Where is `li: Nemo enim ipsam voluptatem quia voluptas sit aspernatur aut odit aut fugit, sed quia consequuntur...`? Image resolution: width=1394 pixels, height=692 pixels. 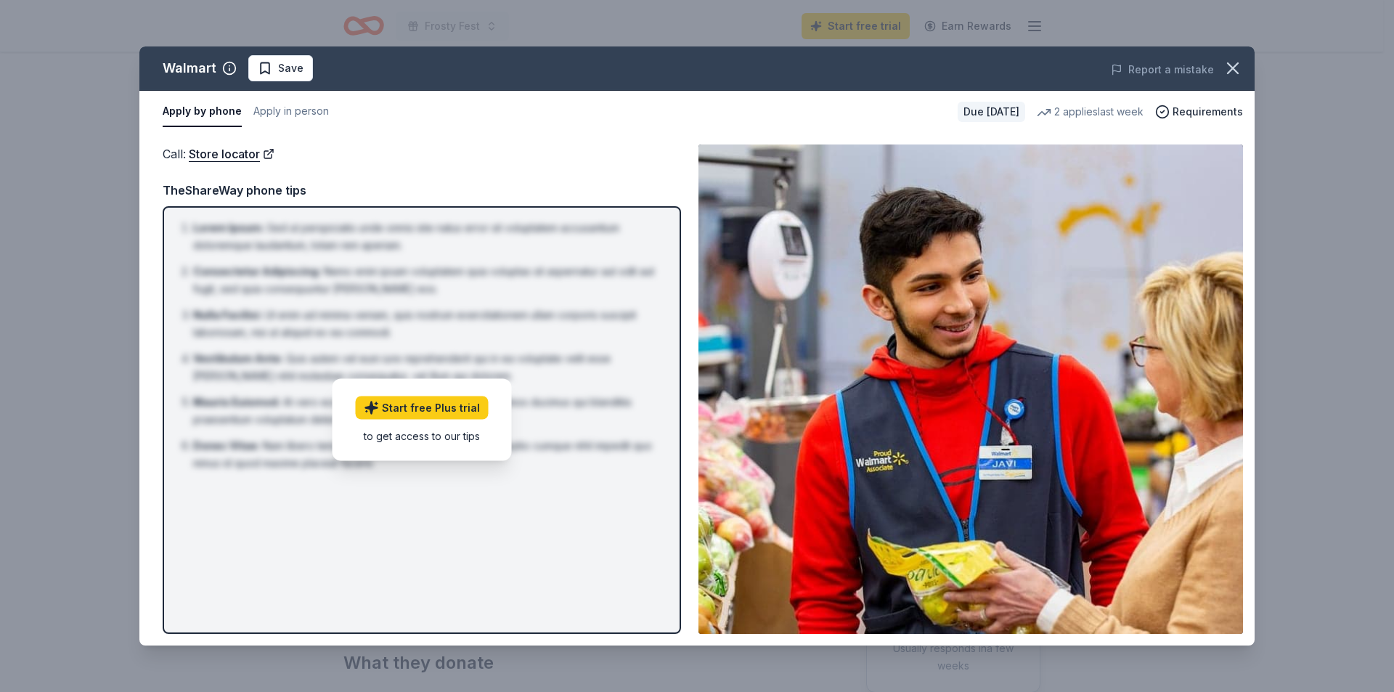
li: Nemo enim ipsam voluptatem quia voluptas sit aspernatur aut odit aut fugit, sed quia consequuntur... is located at coordinates (426, 280).